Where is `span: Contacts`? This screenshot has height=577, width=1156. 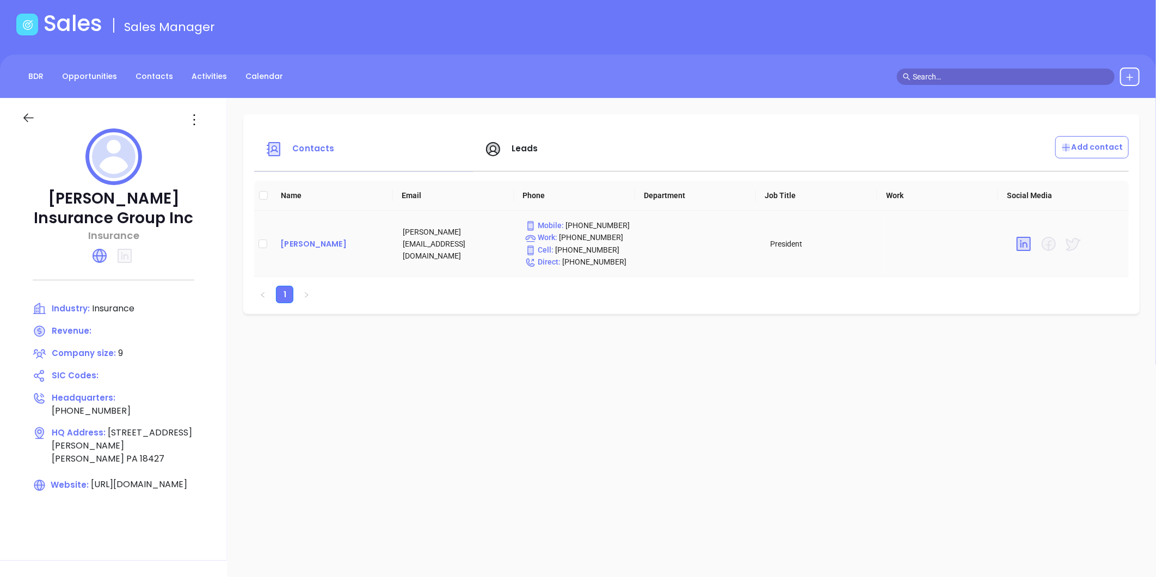 span: Contacts is located at coordinates (313, 148).